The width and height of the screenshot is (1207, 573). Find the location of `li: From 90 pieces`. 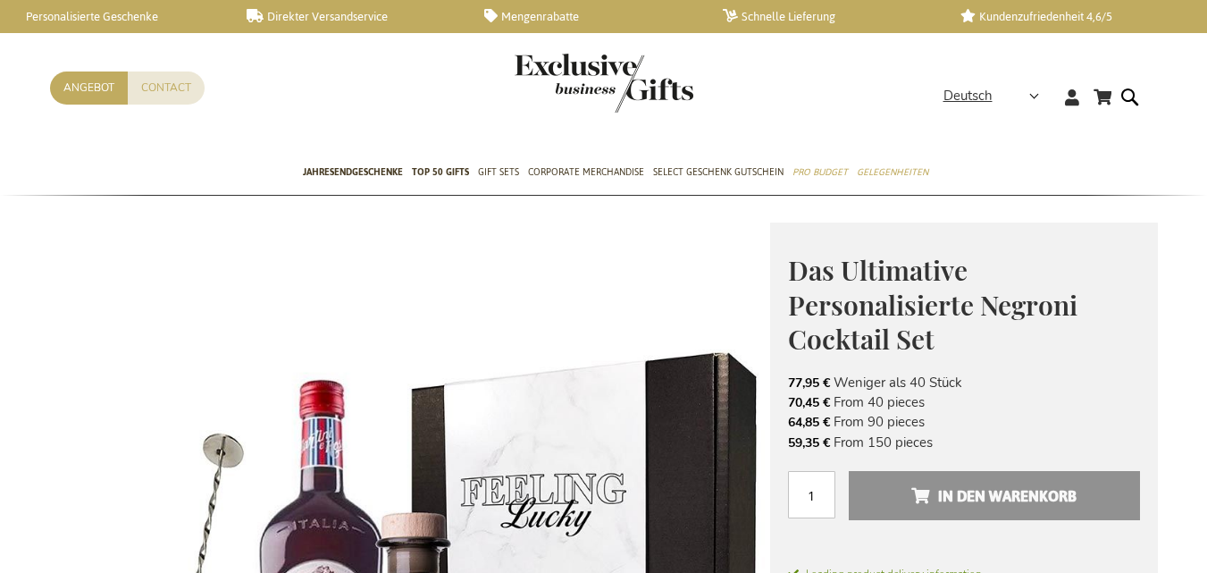

li: From 90 pieces is located at coordinates (964, 422).